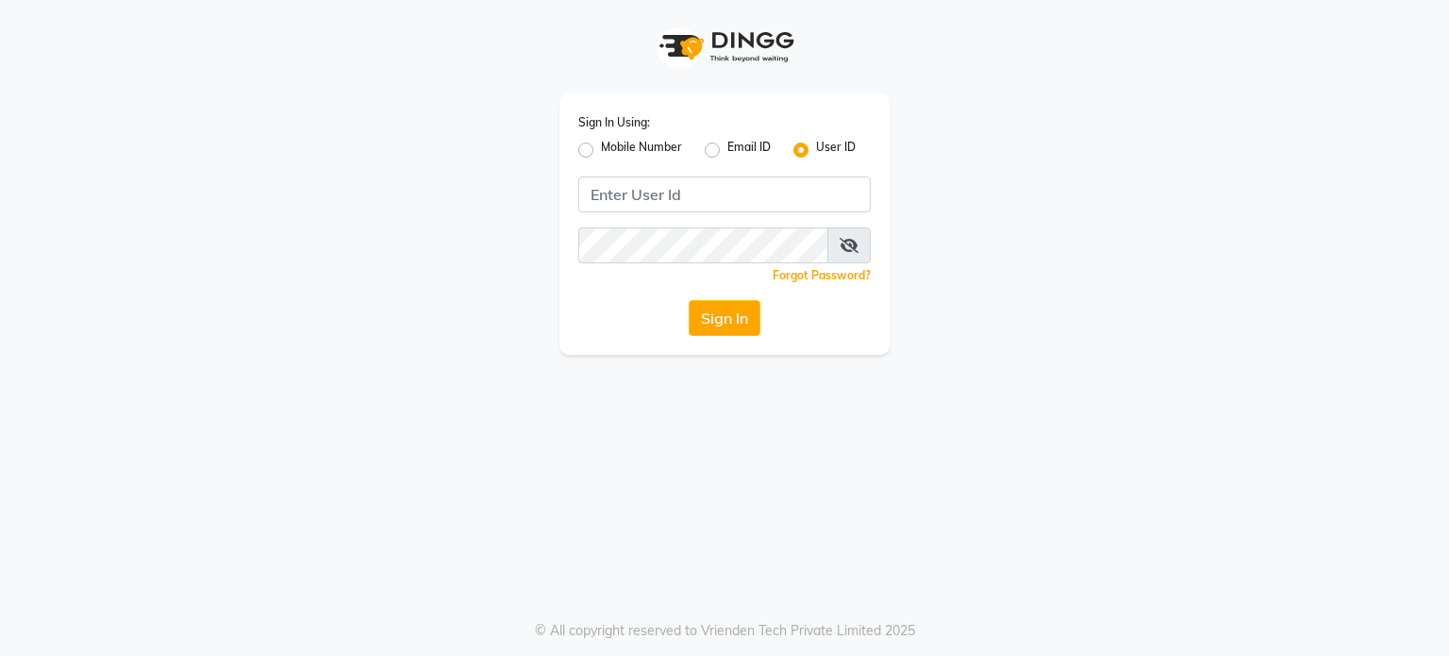 The image size is (1449, 656). I want to click on label: Email ID, so click(749, 150).